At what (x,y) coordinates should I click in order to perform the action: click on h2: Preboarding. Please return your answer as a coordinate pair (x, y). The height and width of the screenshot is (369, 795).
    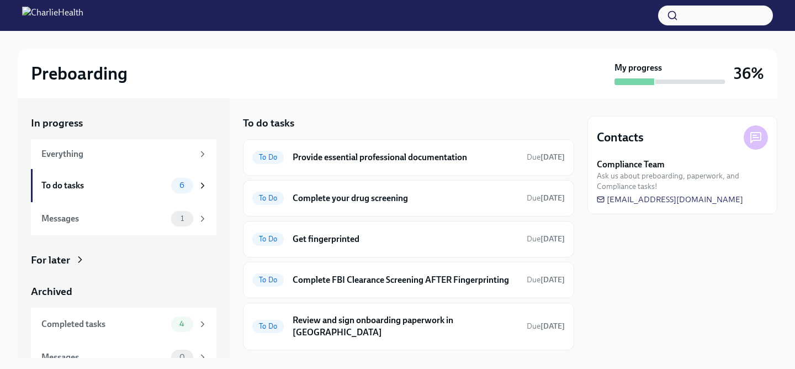
    Looking at the image, I should click on (79, 73).